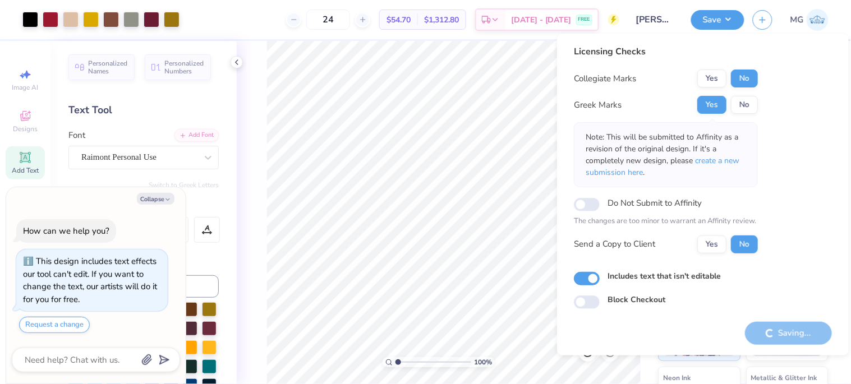 The width and height of the screenshot is (851, 384). What do you see at coordinates (483, 362) in the screenshot?
I see `span: 100 %` at bounding box center [483, 362].